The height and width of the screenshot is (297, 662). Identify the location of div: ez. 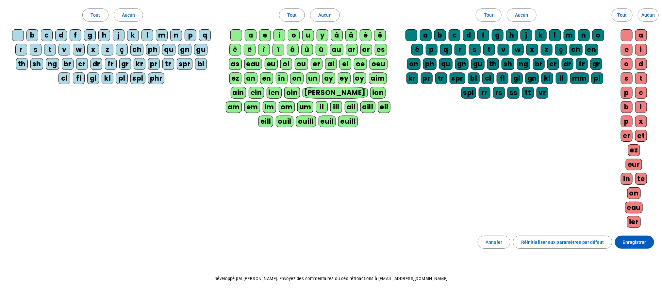
(235, 78).